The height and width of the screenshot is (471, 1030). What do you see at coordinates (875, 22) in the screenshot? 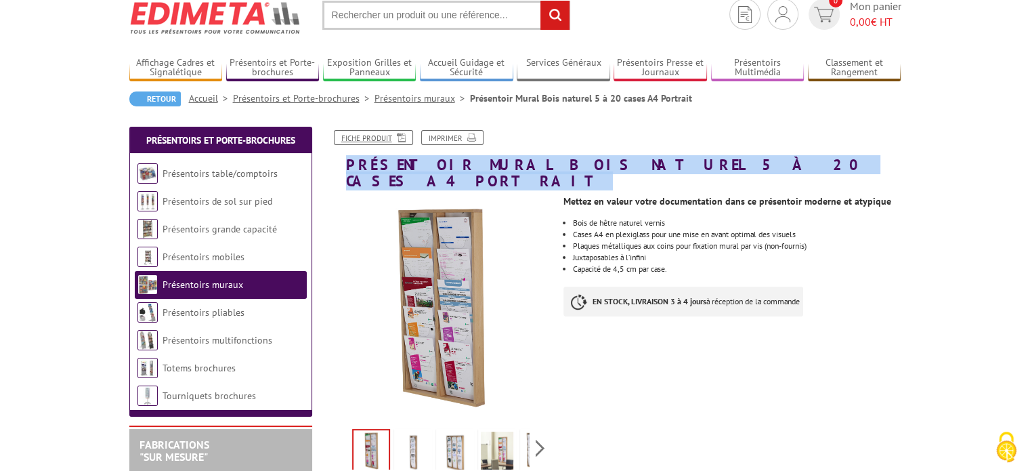
I see `span: € HT` at bounding box center [875, 22].